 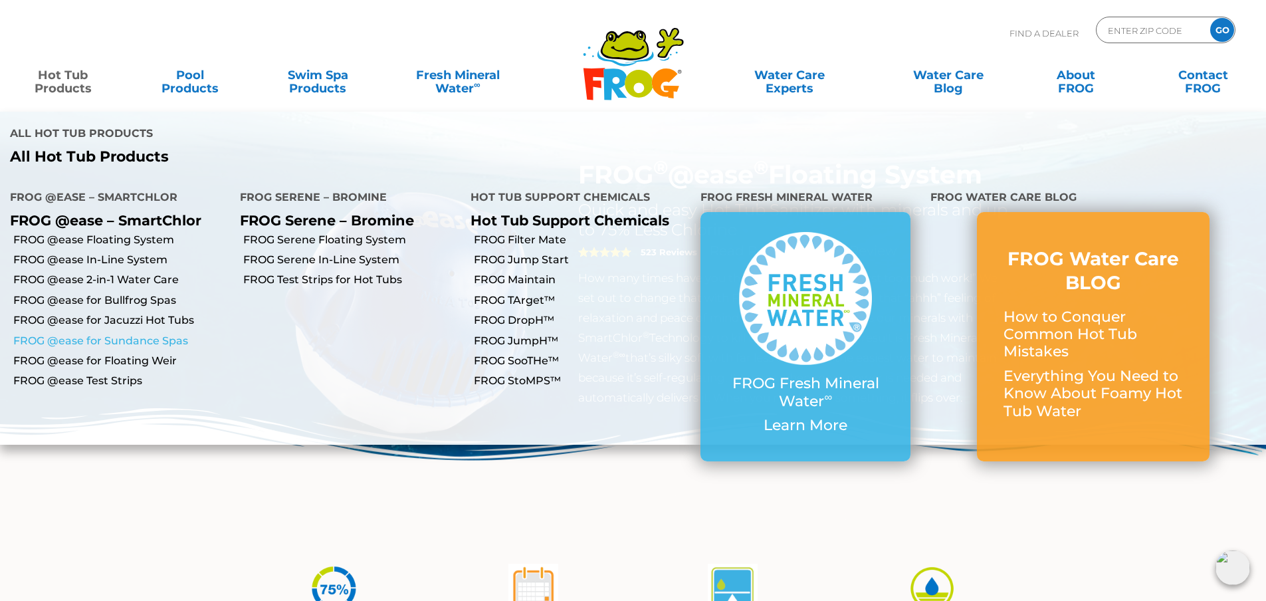 I want to click on p: FROG @ease – SmartChlor, so click(x=115, y=220).